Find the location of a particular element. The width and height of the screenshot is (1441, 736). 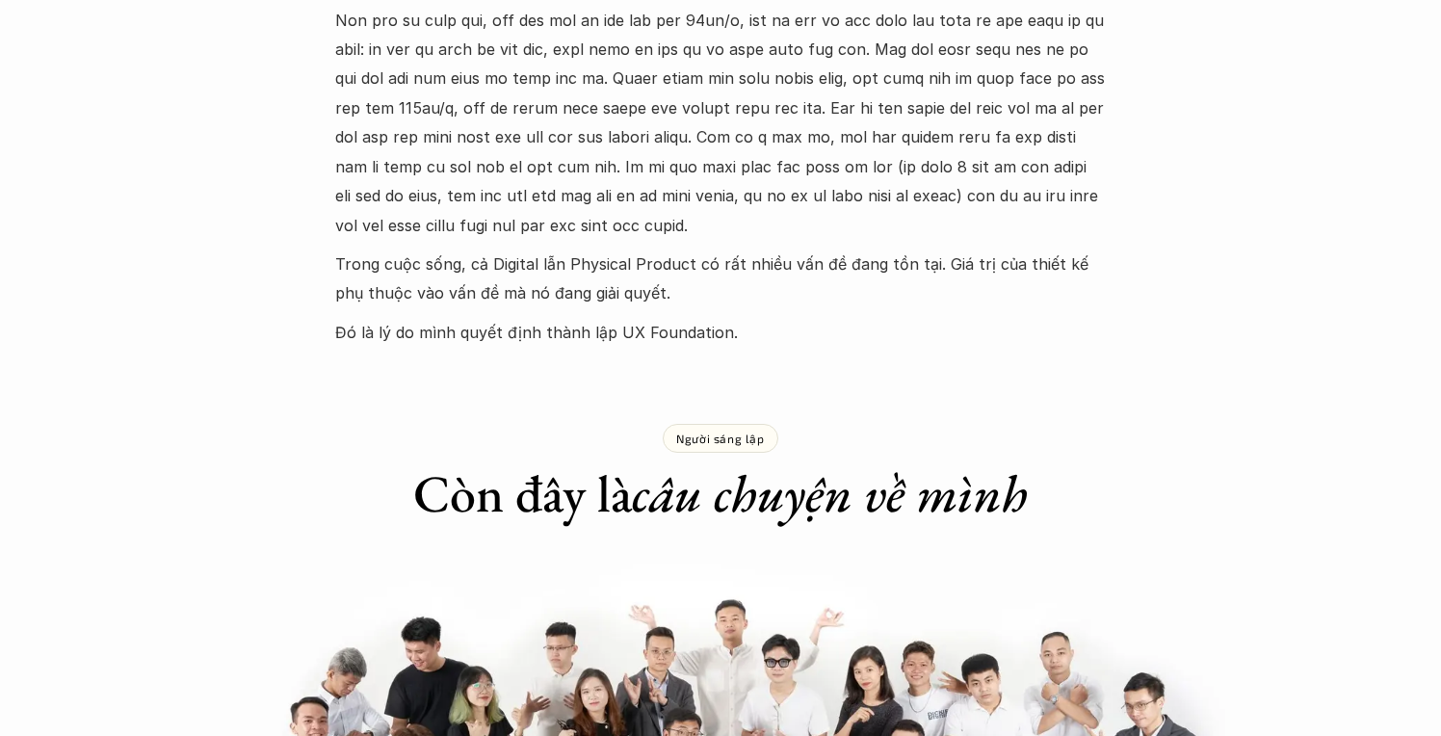

em: mình is located at coordinates (972, 493).